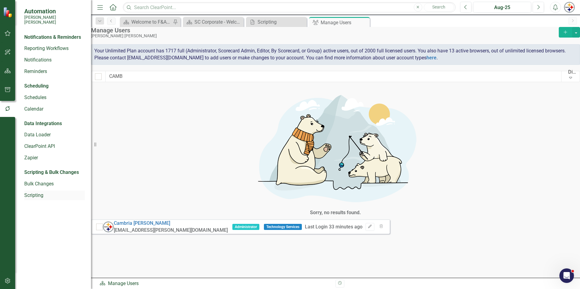 Image resolution: width=580 pixels, height=289 pixels. Describe the element at coordinates (55, 109) in the screenshot. I see `a: Calendar` at that location.